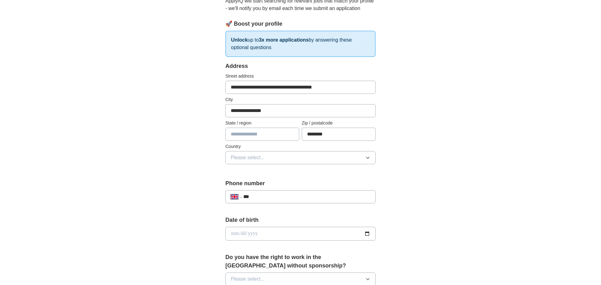  I want to click on button: Please select..., so click(300, 158).